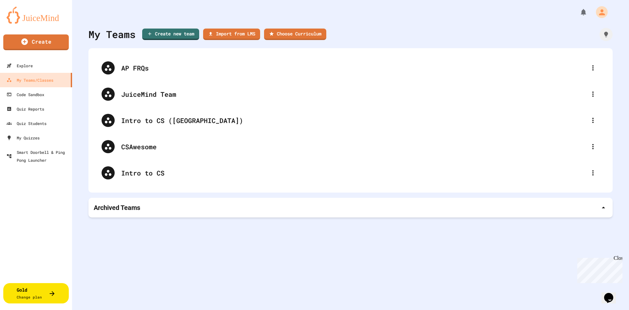 This screenshot has width=629, height=310. Describe the element at coordinates (232, 34) in the screenshot. I see `a: Import from LMS` at that location.